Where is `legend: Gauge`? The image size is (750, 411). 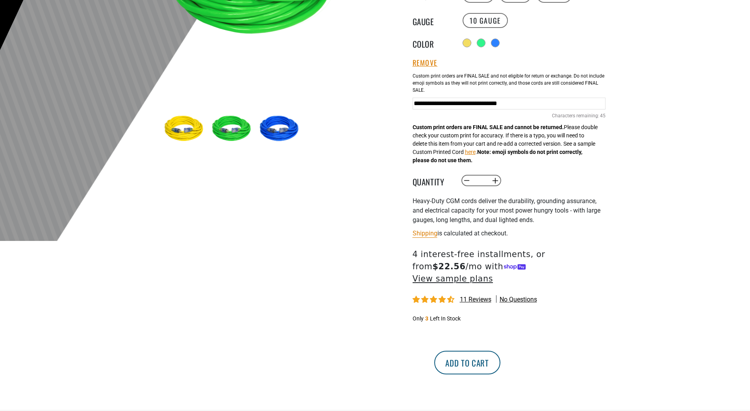 legend: Gauge is located at coordinates (433, 20).